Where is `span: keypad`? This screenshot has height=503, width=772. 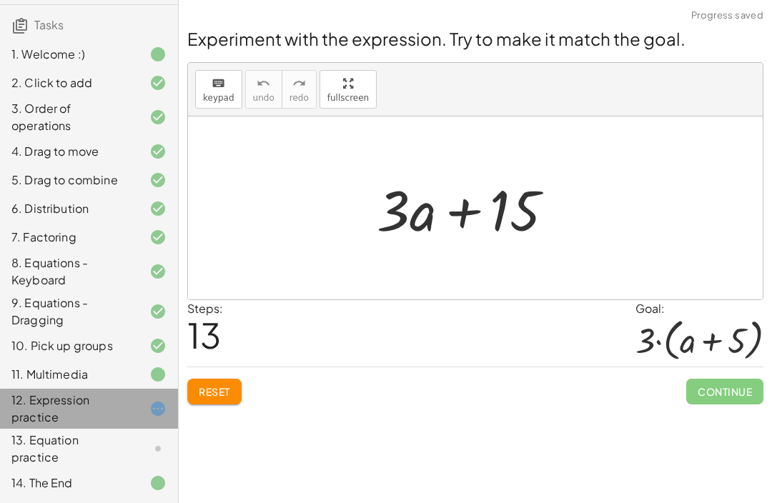
span: keypad is located at coordinates (219, 98).